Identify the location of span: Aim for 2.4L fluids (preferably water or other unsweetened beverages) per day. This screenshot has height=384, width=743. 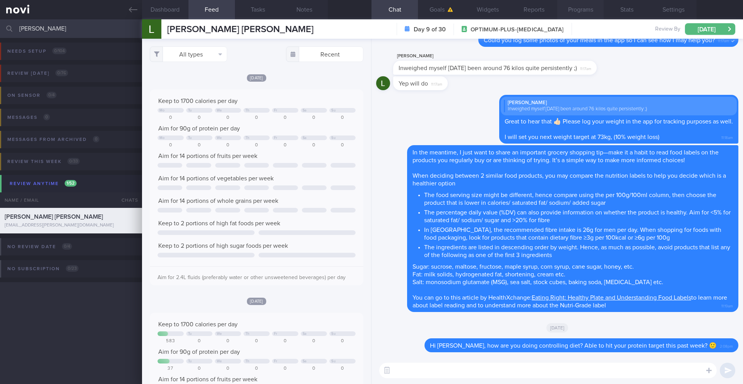
(252, 277).